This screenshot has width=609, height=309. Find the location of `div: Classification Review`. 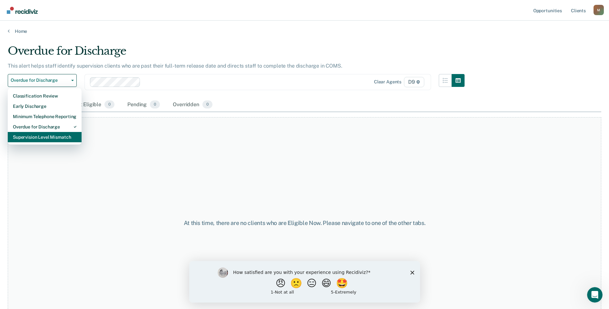

div: Classification Review is located at coordinates (44, 96).